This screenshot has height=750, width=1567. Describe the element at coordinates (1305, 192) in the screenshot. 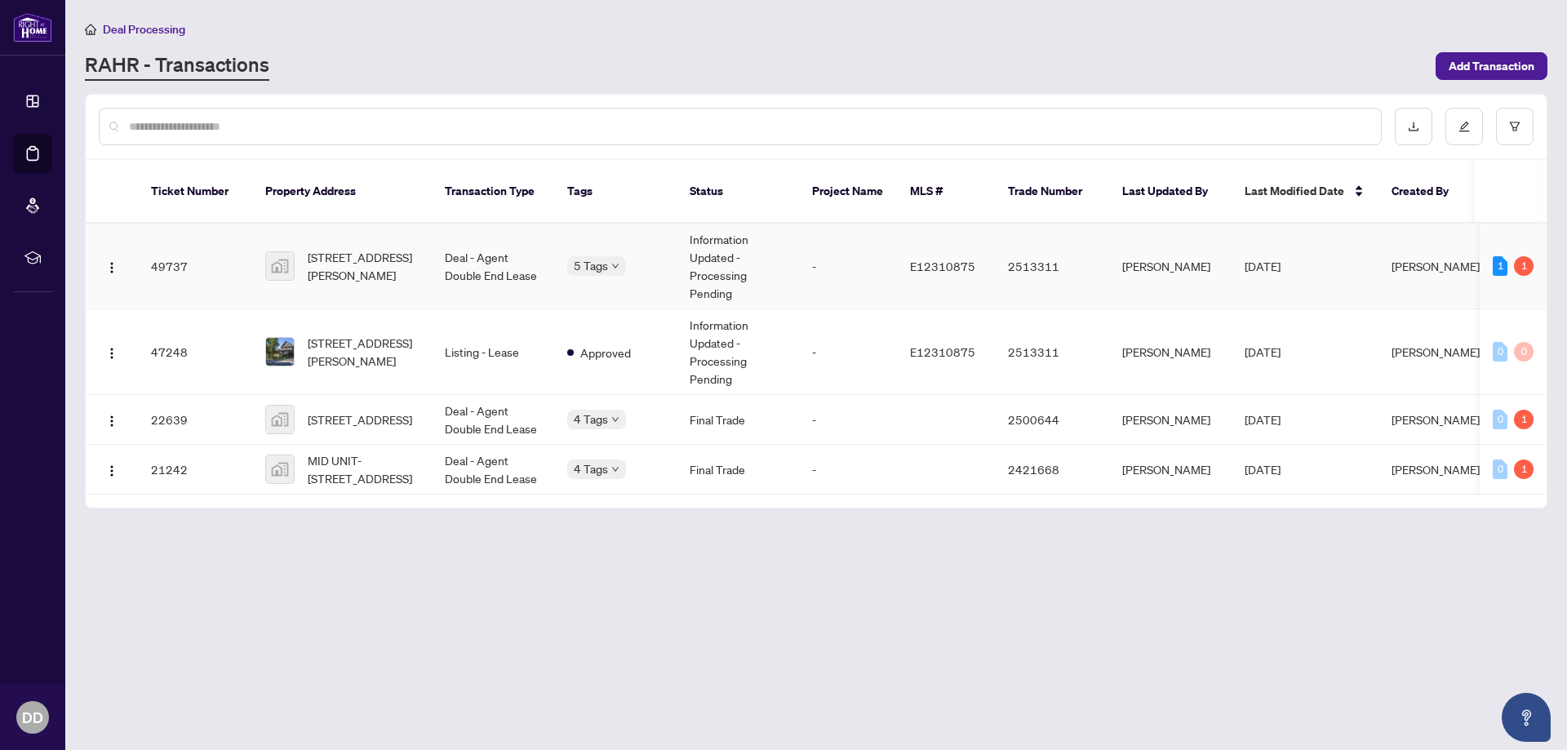

I see `th: Last Modified Date` at that location.